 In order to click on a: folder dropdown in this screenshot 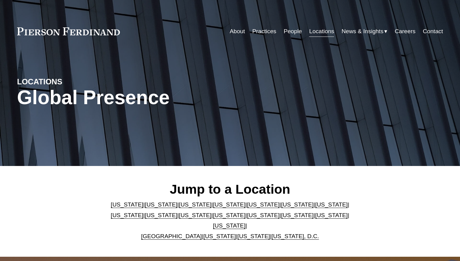, I will do `click(365, 31)`.